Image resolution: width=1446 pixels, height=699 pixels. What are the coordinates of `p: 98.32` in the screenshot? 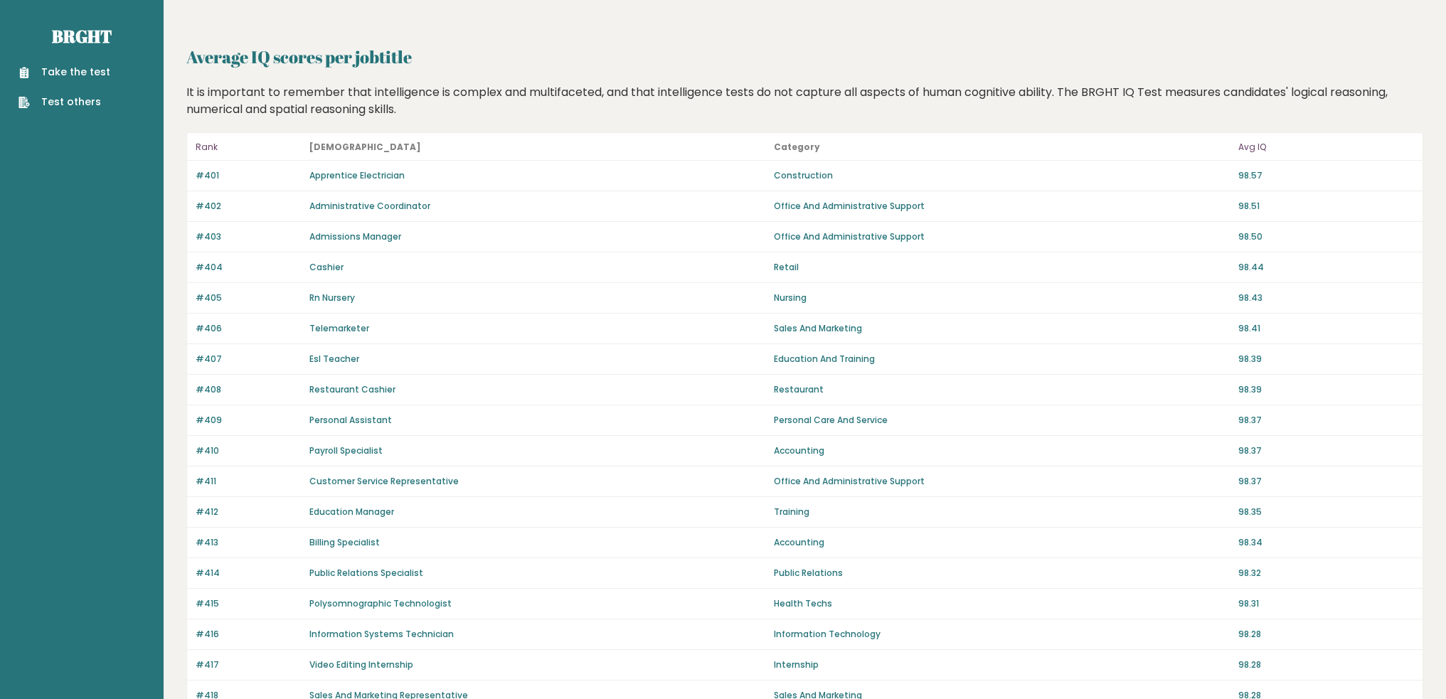 It's located at (1326, 573).